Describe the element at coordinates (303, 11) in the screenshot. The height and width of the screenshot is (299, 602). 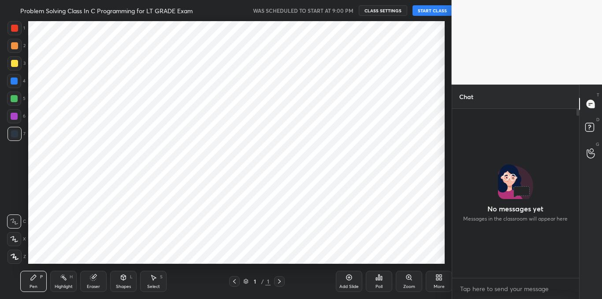
I see `h5: WAS SCHEDULED TO START AT 9:00 PM` at that location.